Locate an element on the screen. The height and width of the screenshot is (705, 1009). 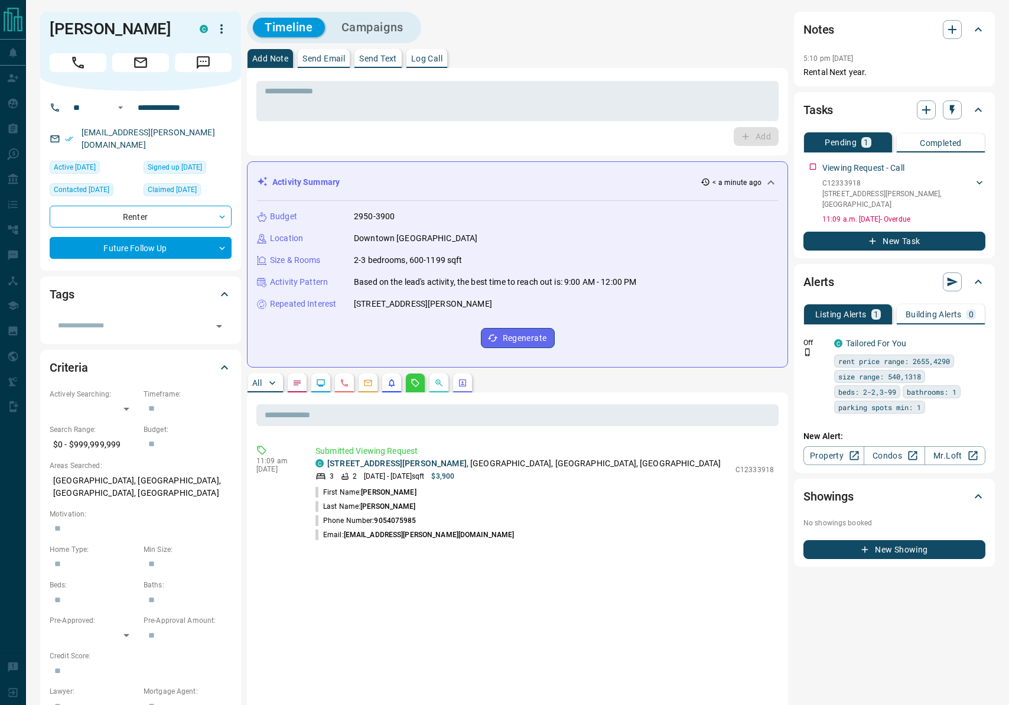
h2: Criteria is located at coordinates (69, 368).